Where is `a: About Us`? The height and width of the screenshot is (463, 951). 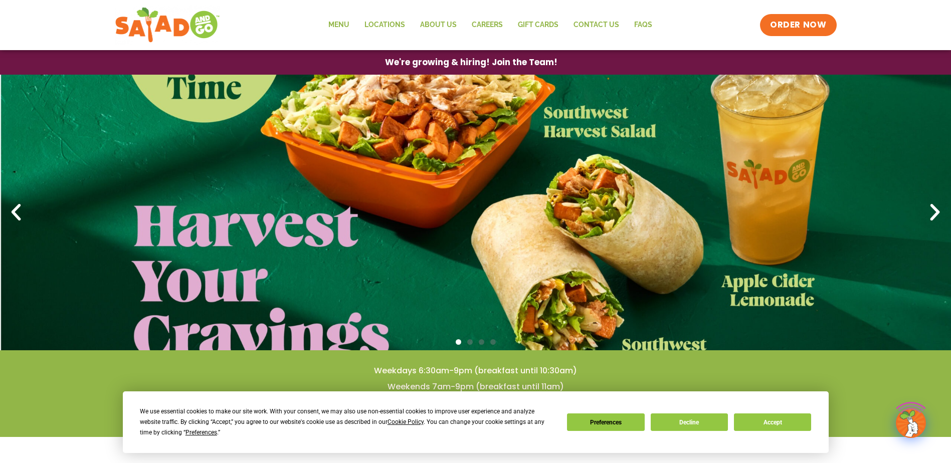
a: About Us is located at coordinates (438, 25).